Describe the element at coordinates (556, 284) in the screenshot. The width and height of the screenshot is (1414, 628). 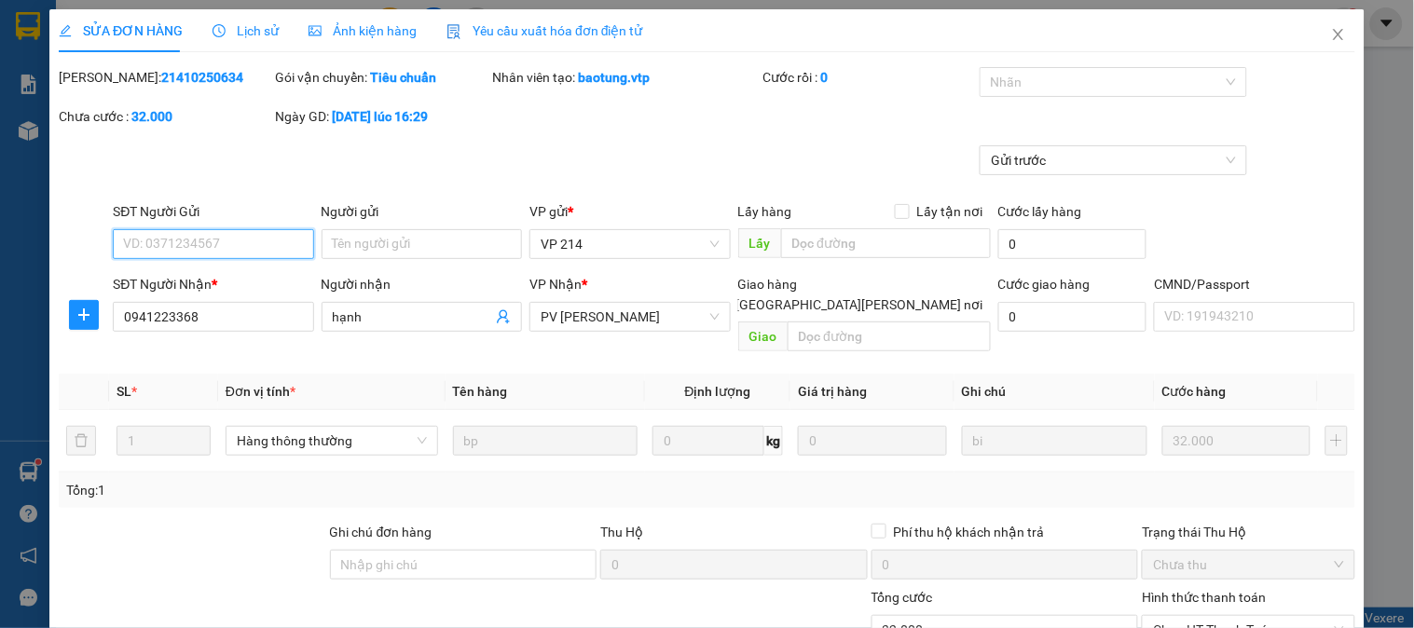
I see `span: VP Nhận` at that location.